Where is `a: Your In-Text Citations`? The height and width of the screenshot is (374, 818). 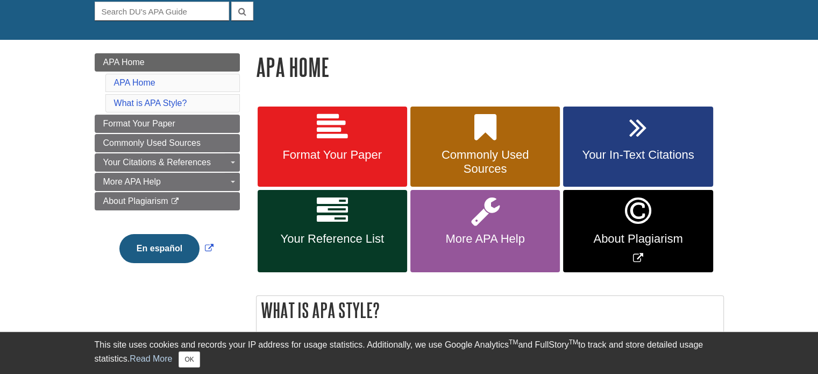
a: Your In-Text Citations is located at coordinates (638, 147).